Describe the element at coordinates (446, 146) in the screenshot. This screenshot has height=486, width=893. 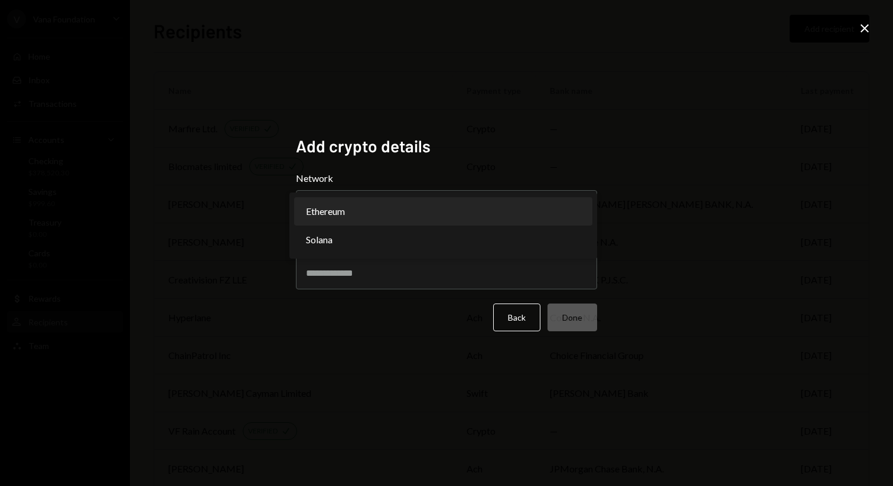
I see `h2: Add crypto details` at that location.